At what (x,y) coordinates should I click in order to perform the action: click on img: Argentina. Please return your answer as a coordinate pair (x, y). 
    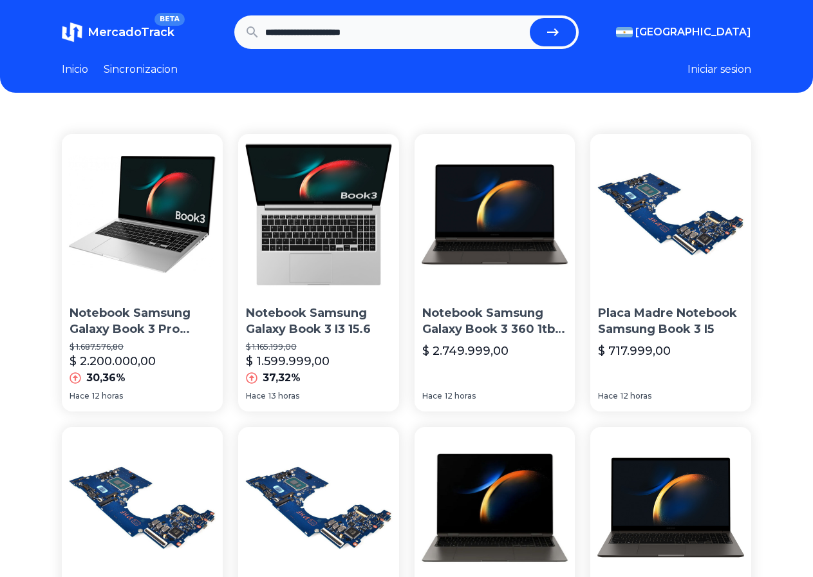
    Looking at the image, I should click on (625, 32).